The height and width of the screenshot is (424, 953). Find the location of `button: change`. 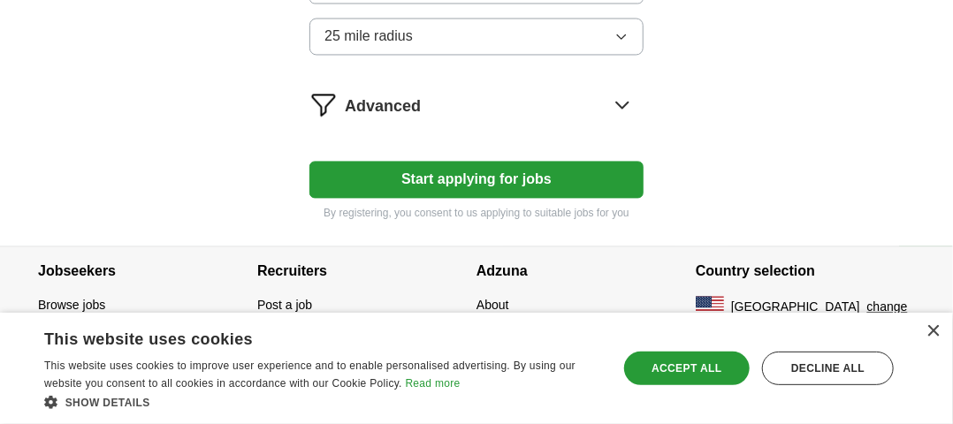

button: change is located at coordinates (888, 307).